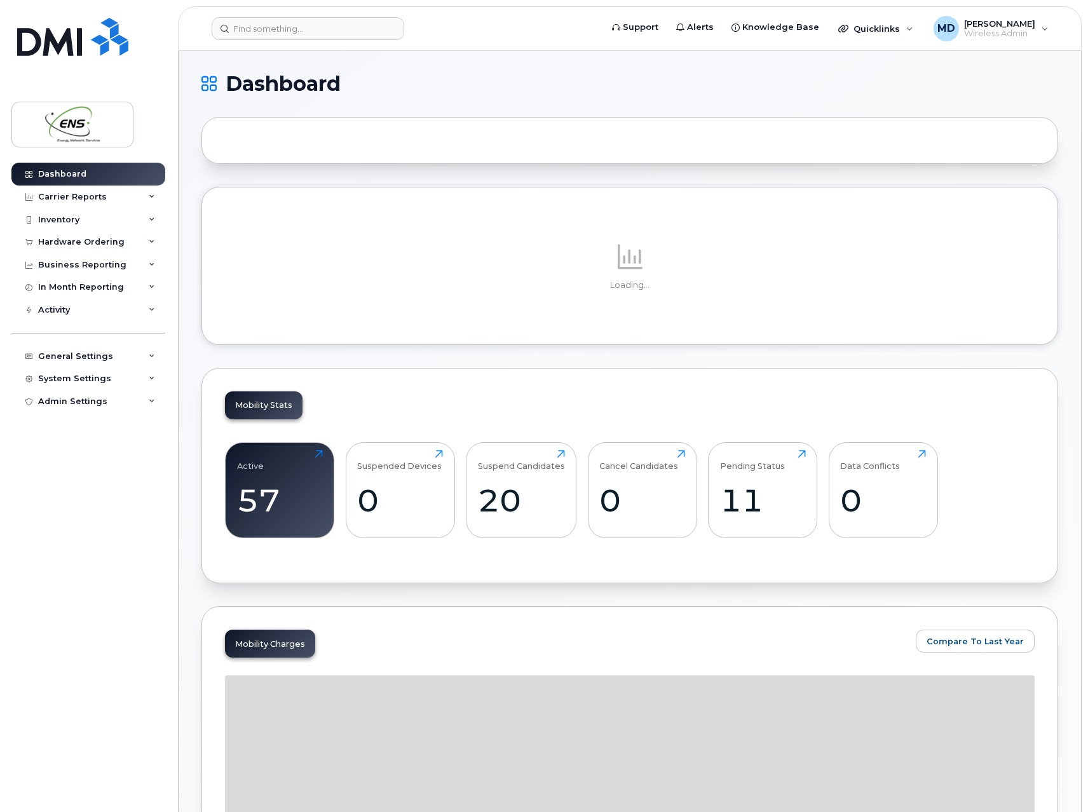 Image resolution: width=1088 pixels, height=812 pixels. Describe the element at coordinates (283, 84) in the screenshot. I see `span: Dashboard` at that location.